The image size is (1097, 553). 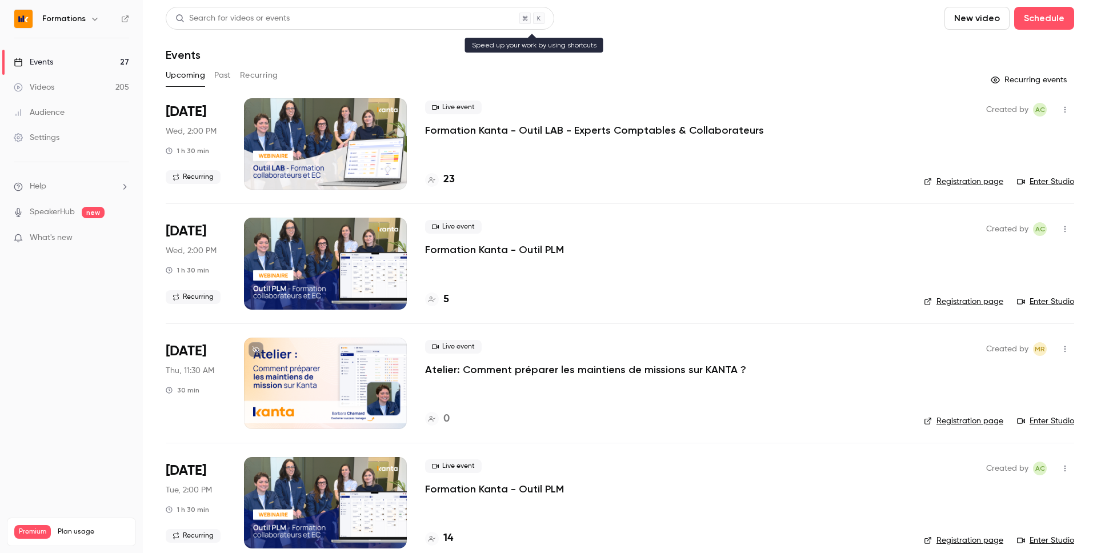 What do you see at coordinates (23, 19) in the screenshot?
I see `img: Formations` at bounding box center [23, 19].